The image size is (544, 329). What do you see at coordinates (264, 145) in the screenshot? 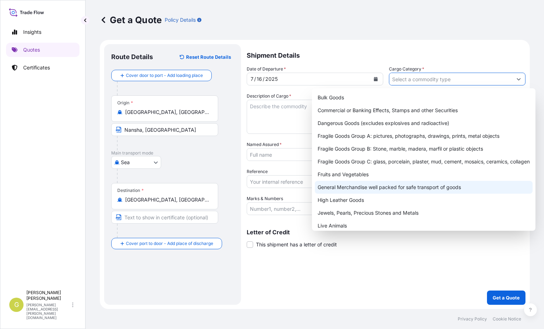
I see `label: Named Assured` at bounding box center [264, 145].